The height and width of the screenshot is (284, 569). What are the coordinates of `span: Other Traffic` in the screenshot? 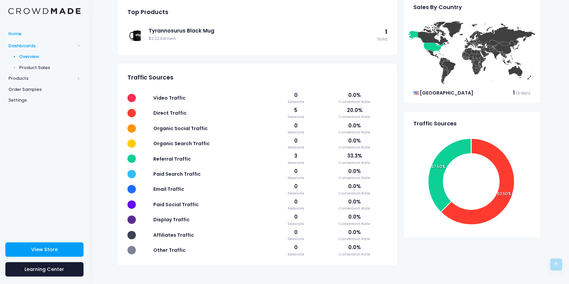 It's located at (169, 250).